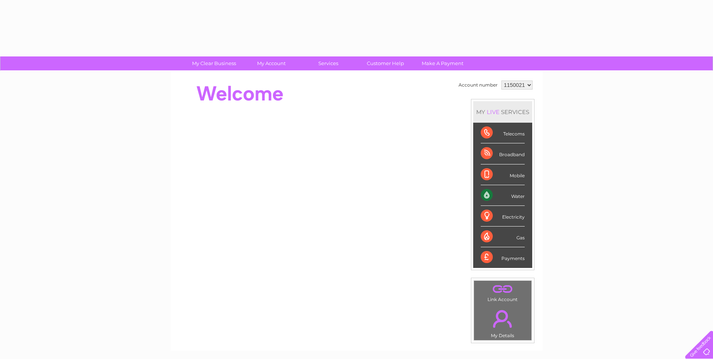  What do you see at coordinates (503, 216) in the screenshot?
I see `div: Electricity` at bounding box center [503, 216].